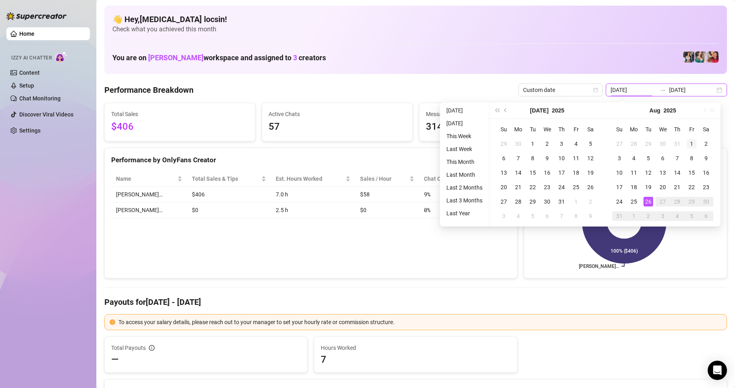 This screenshot has width=735, height=388. What do you see at coordinates (229, 179) in the screenshot?
I see `th: Total Sales & Tips` at bounding box center [229, 179].